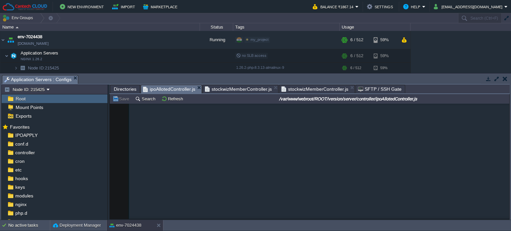  I want to click on li: /var/www/webroot/ROOT/version/server/controller/stockwizMember/stockwizMemberController.js, so click(241, 89).